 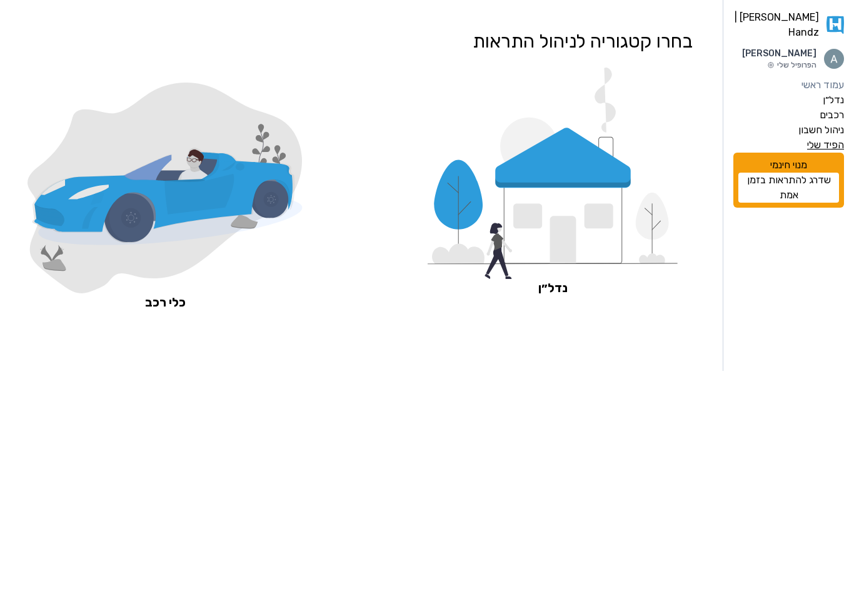 I want to click on label: נדל״ן, so click(x=833, y=100).